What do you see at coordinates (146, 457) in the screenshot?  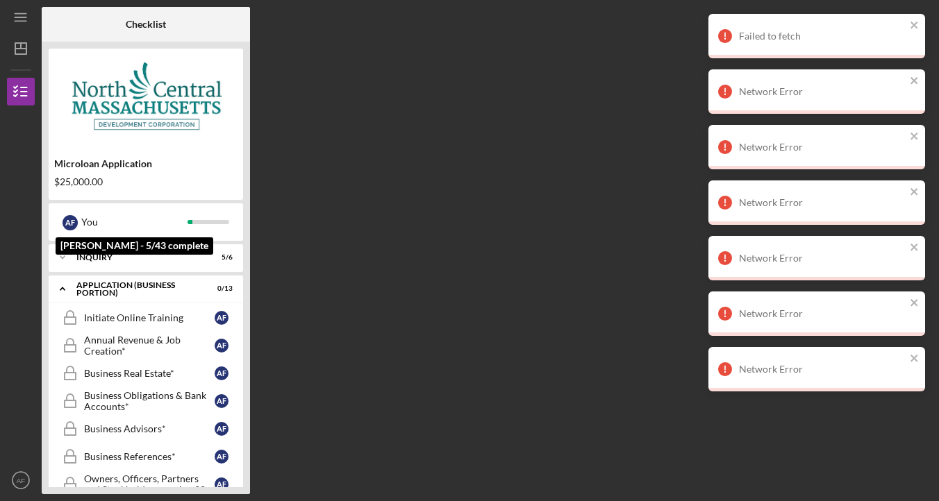 I see `a: Business References*AF` at bounding box center [146, 457].